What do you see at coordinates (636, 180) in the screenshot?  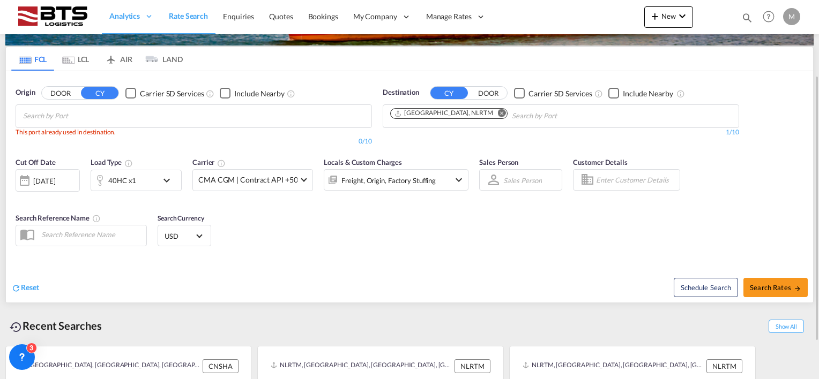 I see `input: Enter Customer Details` at bounding box center [636, 180].